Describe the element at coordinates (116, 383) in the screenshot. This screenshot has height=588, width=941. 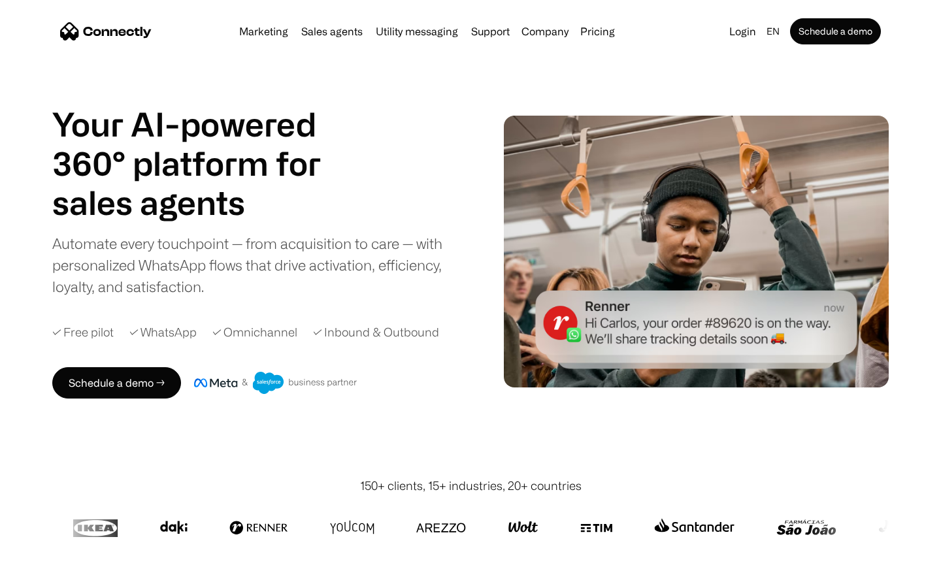
I see `a: Schedule a demo →` at that location.